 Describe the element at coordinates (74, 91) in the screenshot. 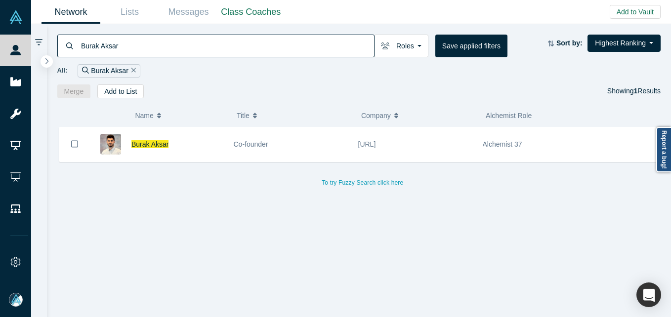

I see `button: Merge` at that location.